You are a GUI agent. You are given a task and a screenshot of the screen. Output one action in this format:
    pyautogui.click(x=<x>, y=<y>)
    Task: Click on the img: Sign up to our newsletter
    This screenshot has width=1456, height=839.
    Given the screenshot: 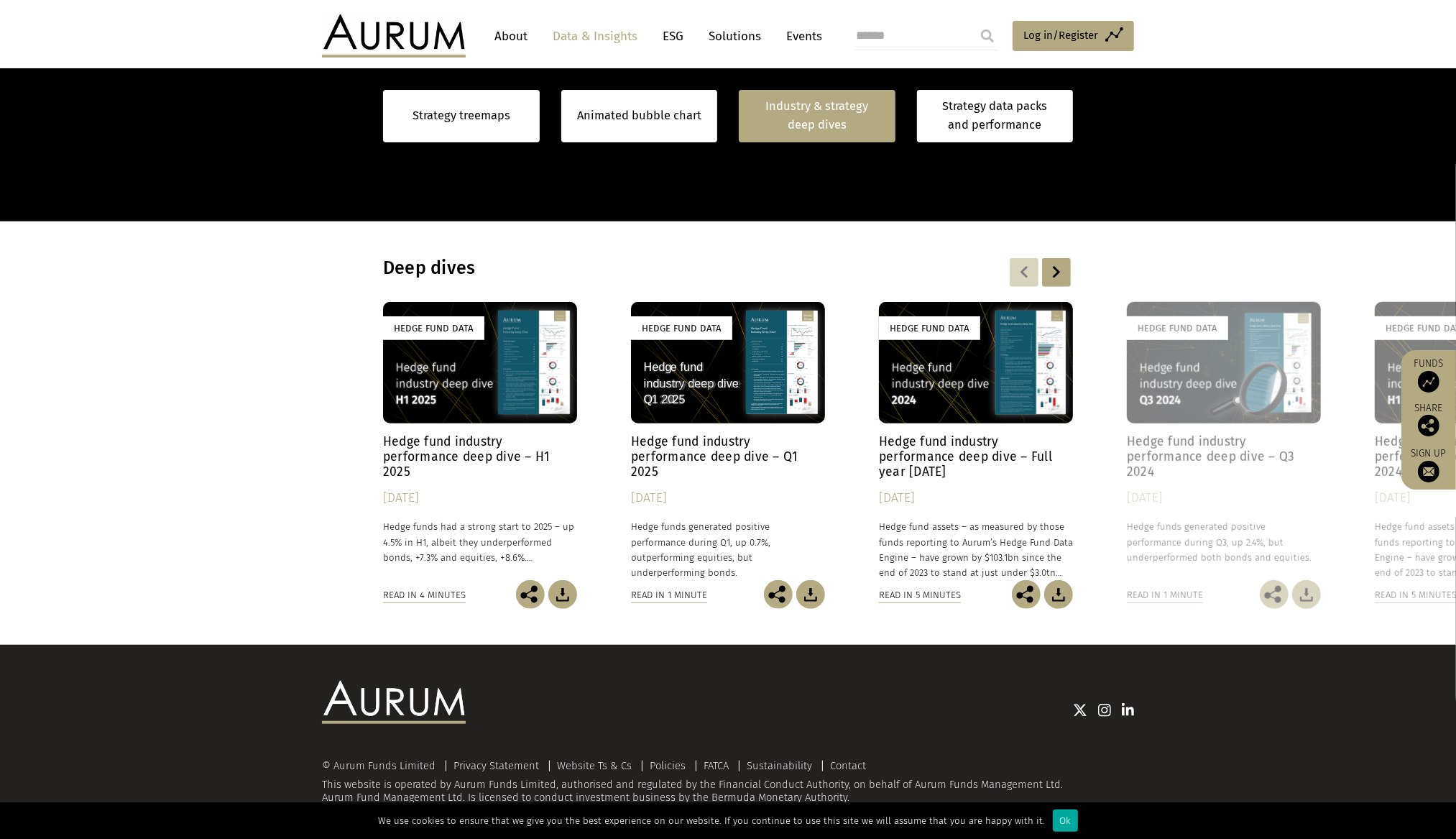 What is the action you would take?
    pyautogui.click(x=1428, y=471)
    